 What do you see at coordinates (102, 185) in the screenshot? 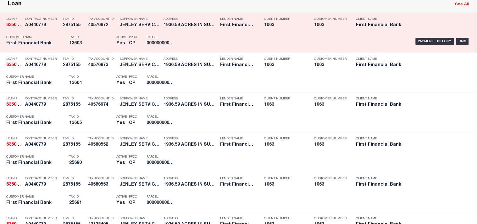
I see `h5: 40580553` at bounding box center [102, 185].